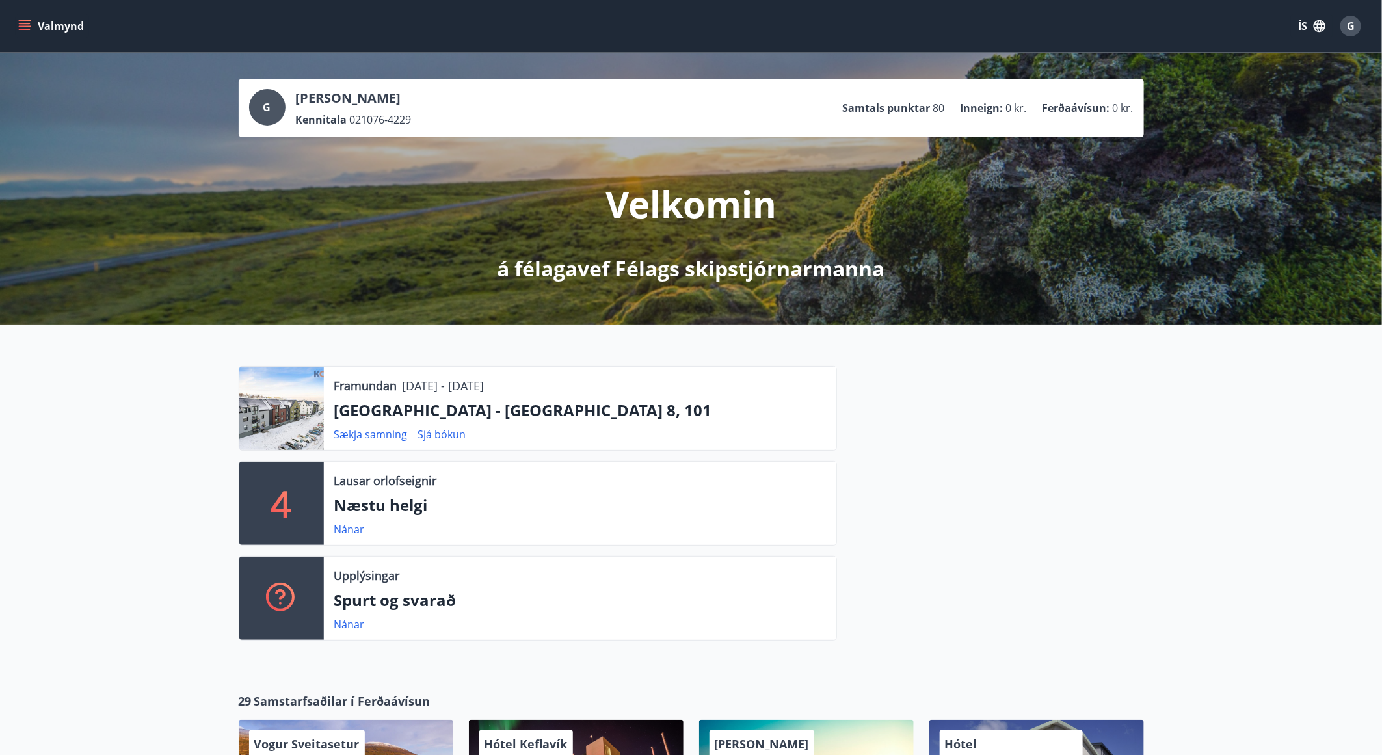  I want to click on span: Hótel Keflavík, so click(526, 744).